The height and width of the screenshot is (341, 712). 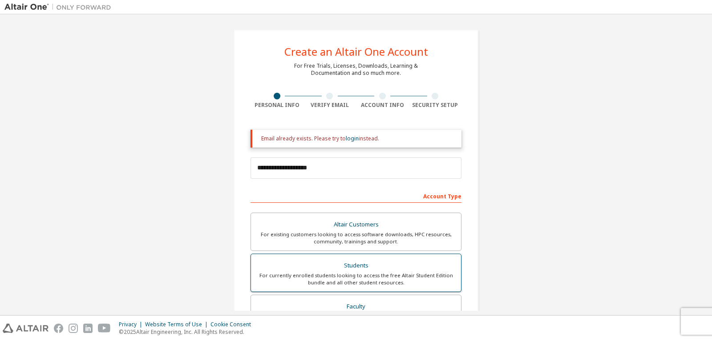 I want to click on div: Account Info, so click(x=382, y=105).